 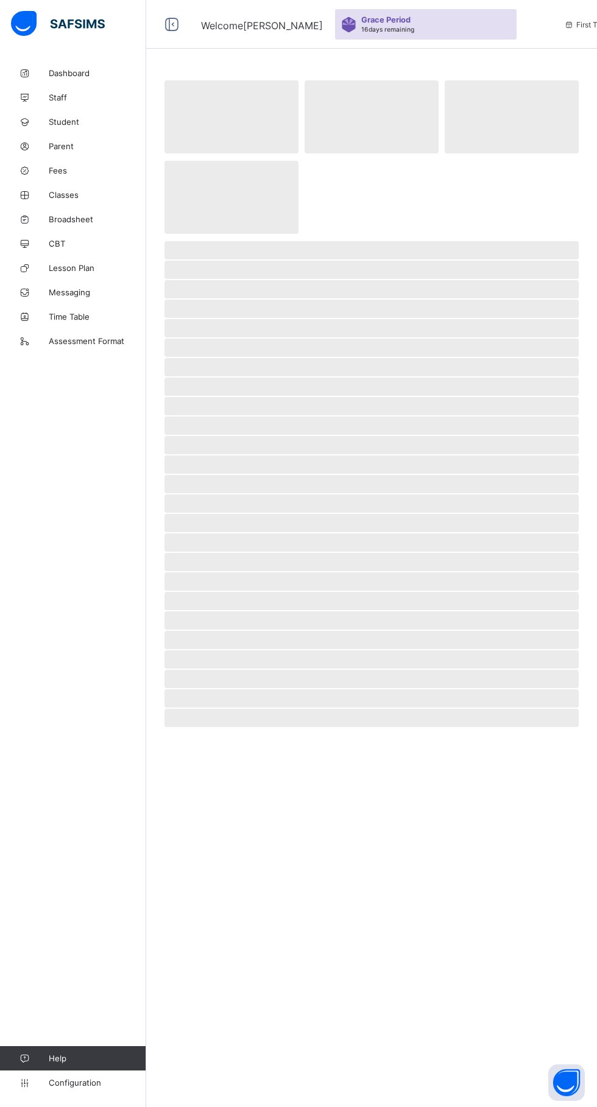 What do you see at coordinates (97, 170) in the screenshot?
I see `span: Fees` at bounding box center [97, 170].